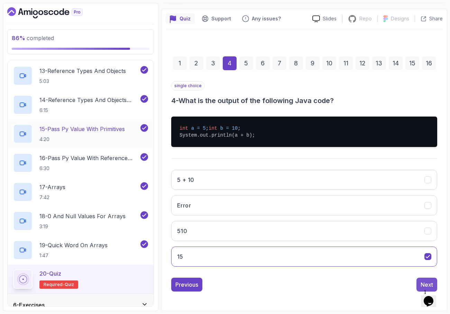  I want to click on a: Dashboard, so click(53, 13).